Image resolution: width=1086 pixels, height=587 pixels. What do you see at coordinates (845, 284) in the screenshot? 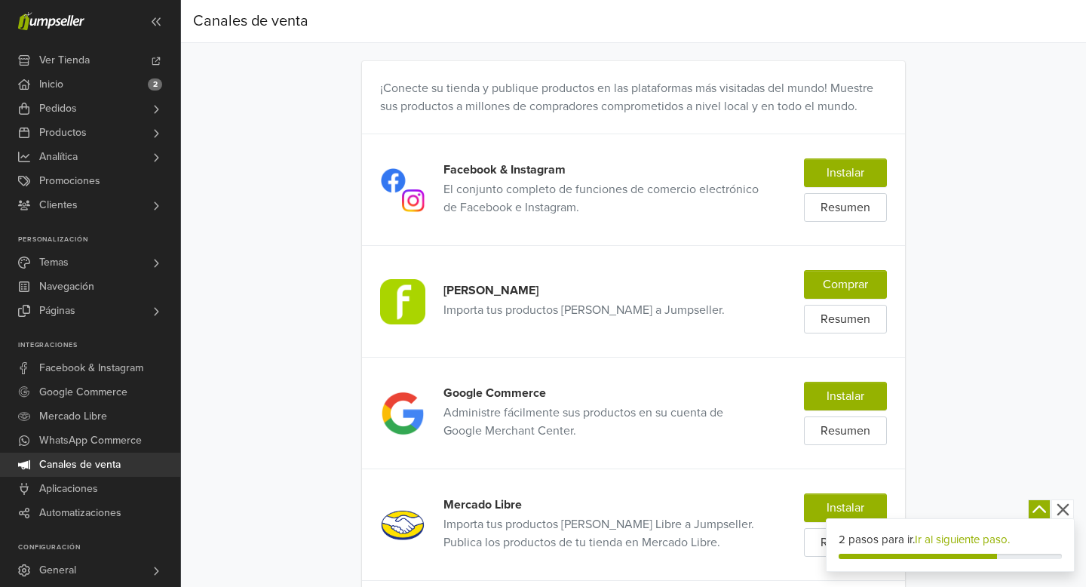
I see `a: Comprar` at bounding box center [845, 284].